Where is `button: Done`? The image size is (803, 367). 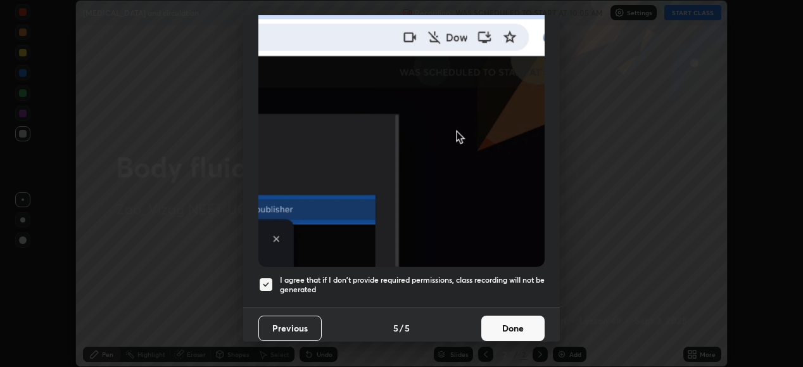
button: Done is located at coordinates (513, 328).